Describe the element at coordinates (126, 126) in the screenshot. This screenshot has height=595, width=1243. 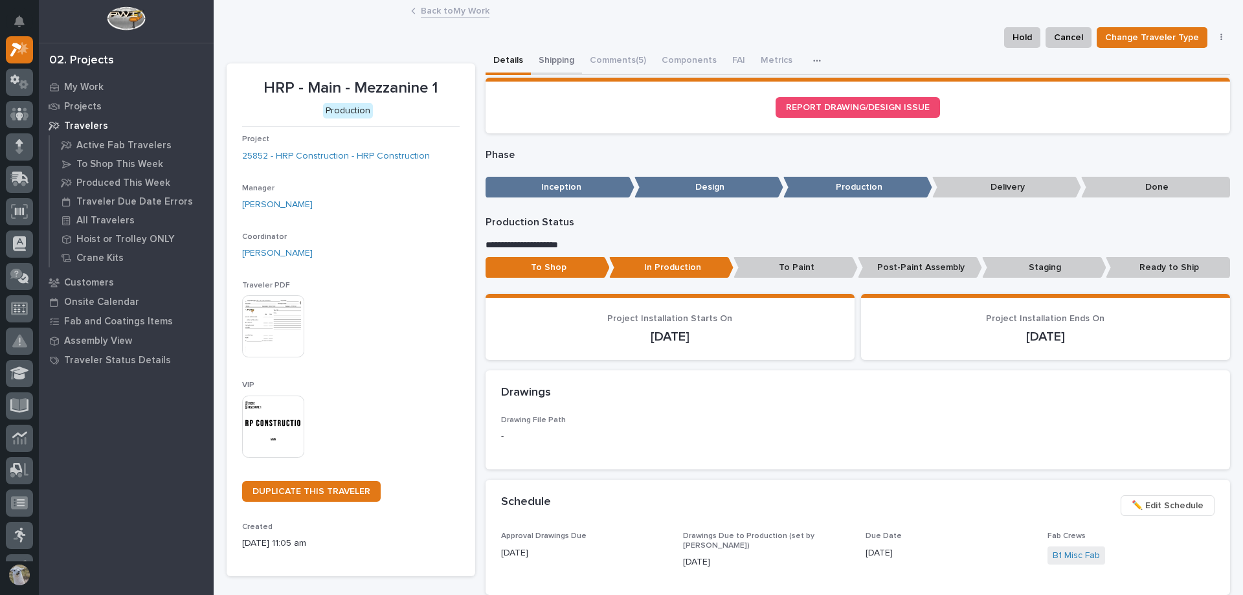
I see `a: Travelers` at that location.